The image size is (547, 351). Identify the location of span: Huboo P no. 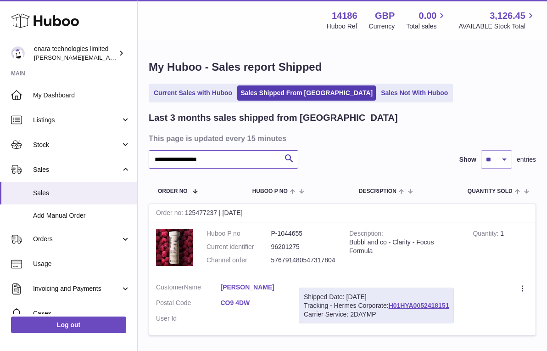
(270, 191).